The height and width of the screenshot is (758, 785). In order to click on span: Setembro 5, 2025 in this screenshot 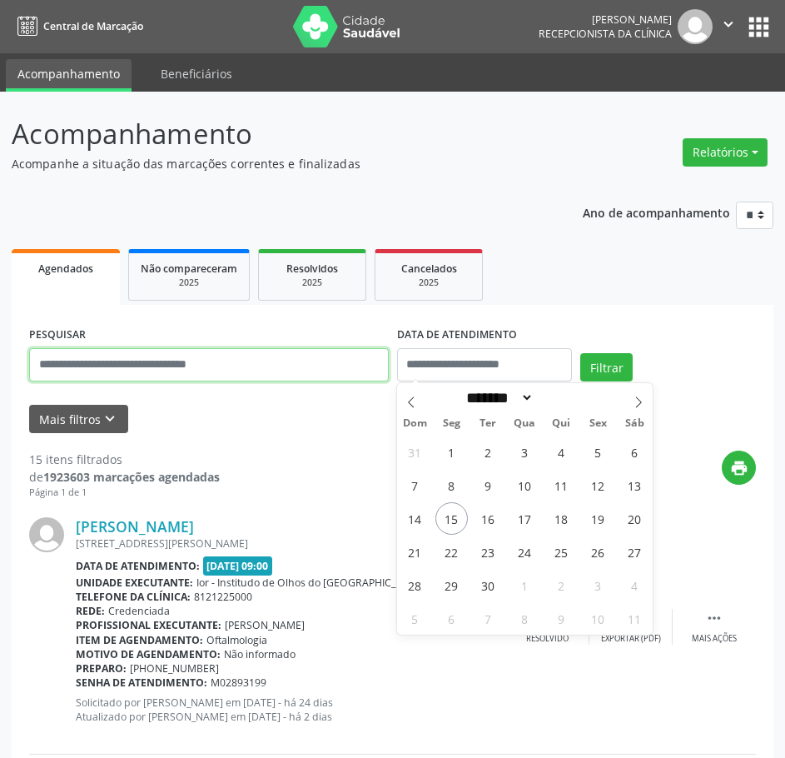, I will do `click(598, 451)`.